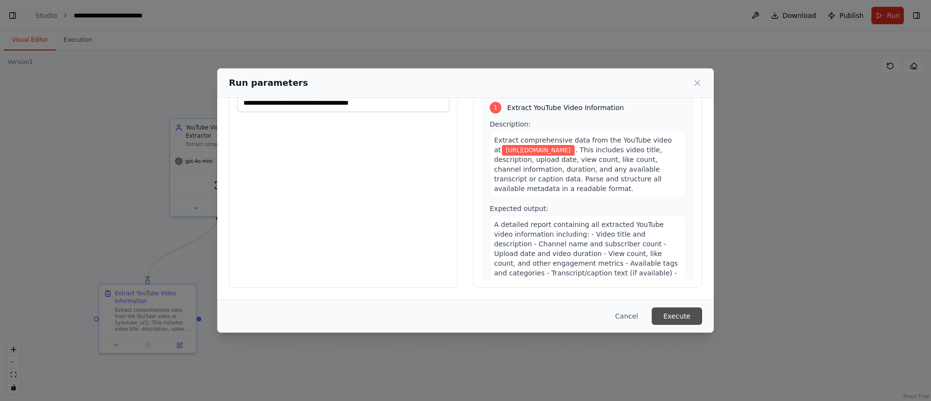 This screenshot has height=401, width=931. Describe the element at coordinates (583, 145) in the screenshot. I see `span: Extract comprehensive data from the YouTube video at` at that location.